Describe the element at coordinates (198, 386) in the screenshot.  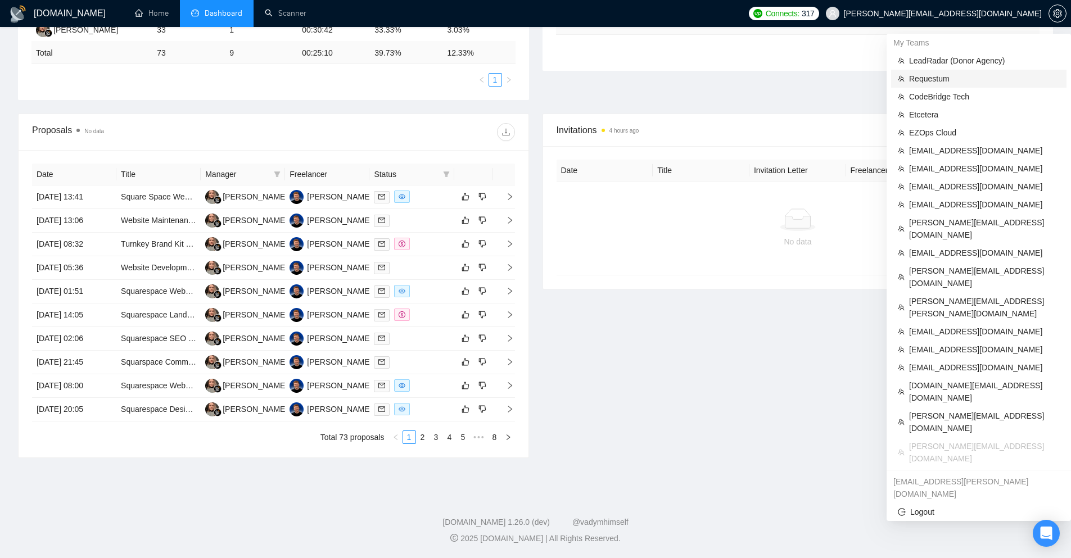
I see `a: Squarespace Website Development Needed` at that location.